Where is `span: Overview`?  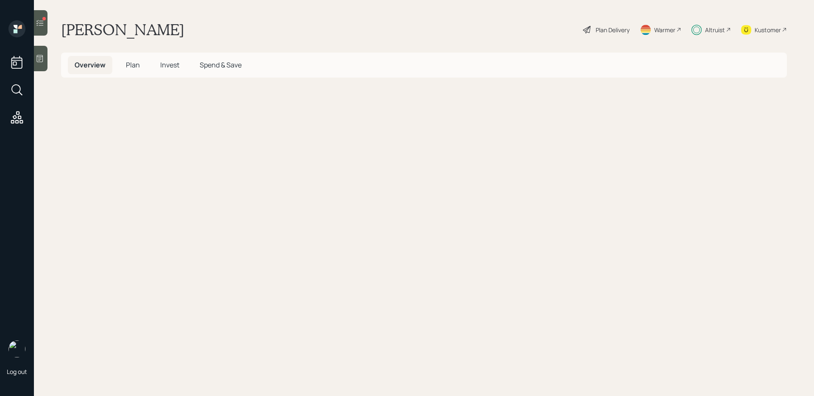 span: Overview is located at coordinates (90, 65).